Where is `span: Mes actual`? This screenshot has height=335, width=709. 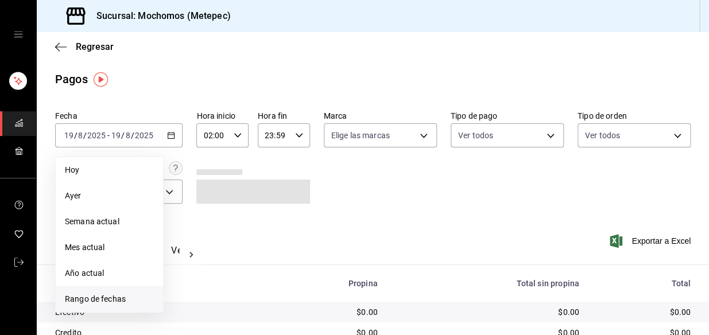
span: Mes actual is located at coordinates (109, 247).